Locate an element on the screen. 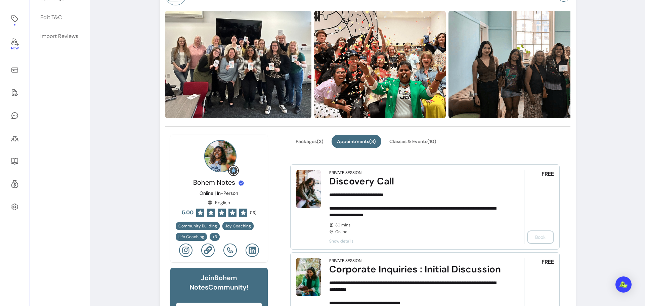  button: Classes & Events(10) is located at coordinates (413, 141).